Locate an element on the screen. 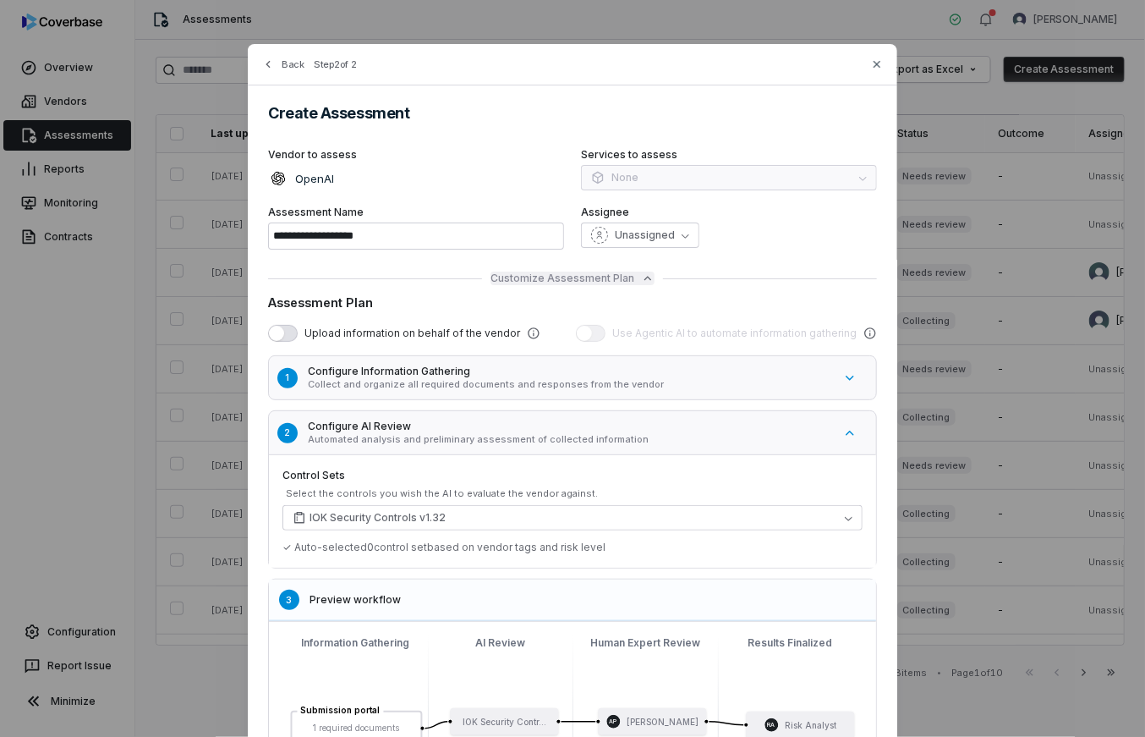 The image size is (1145, 737). button: Back is located at coordinates (283, 64).